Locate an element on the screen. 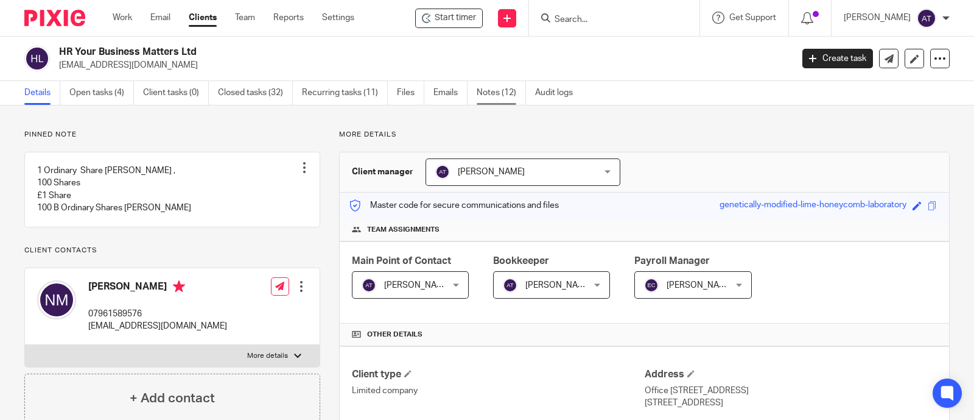 The height and width of the screenshot is (420, 974). a: Create task is located at coordinates (838, 58).